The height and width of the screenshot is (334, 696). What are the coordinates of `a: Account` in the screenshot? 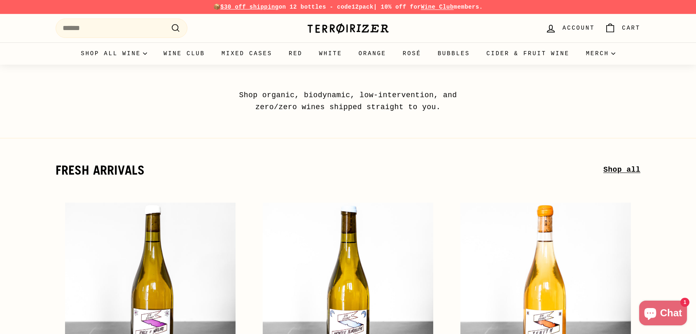 It's located at (570, 28).